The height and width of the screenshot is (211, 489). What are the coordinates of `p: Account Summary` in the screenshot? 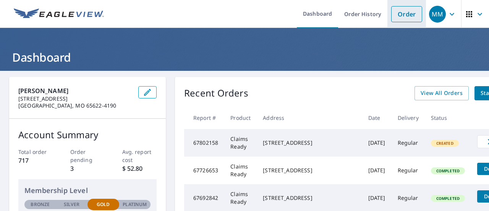 It's located at (88, 135).